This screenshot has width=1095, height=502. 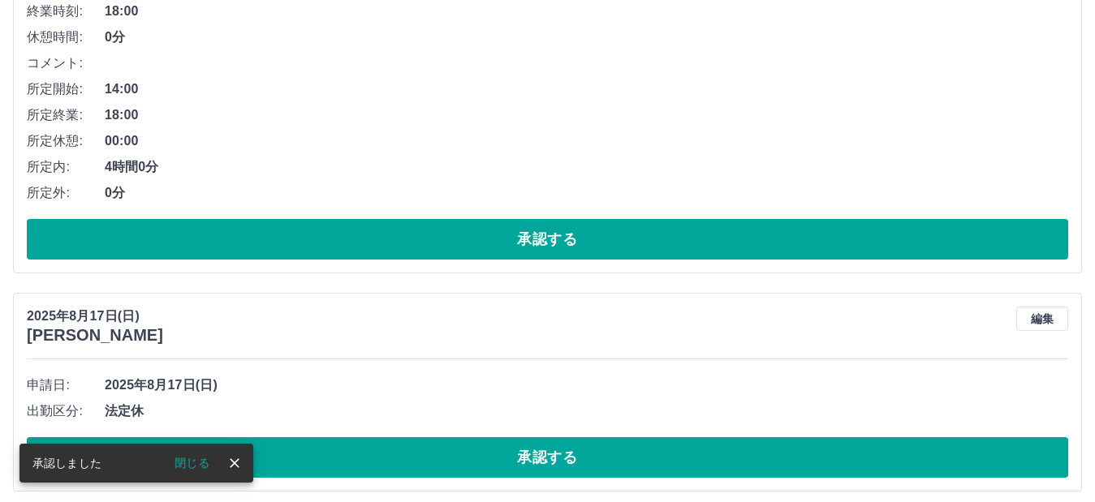 What do you see at coordinates (1042, 319) in the screenshot?
I see `button: 編集` at bounding box center [1042, 319].